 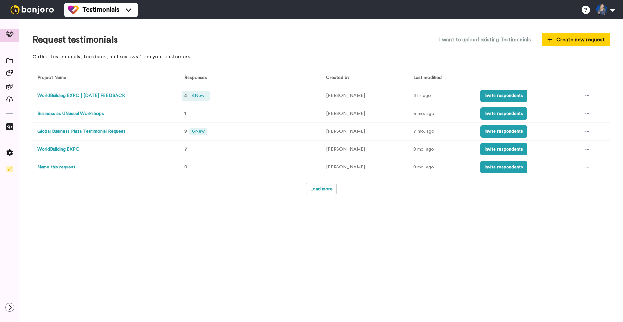 What do you see at coordinates (101, 10) in the screenshot?
I see `span: Testimonials` at bounding box center [101, 10].